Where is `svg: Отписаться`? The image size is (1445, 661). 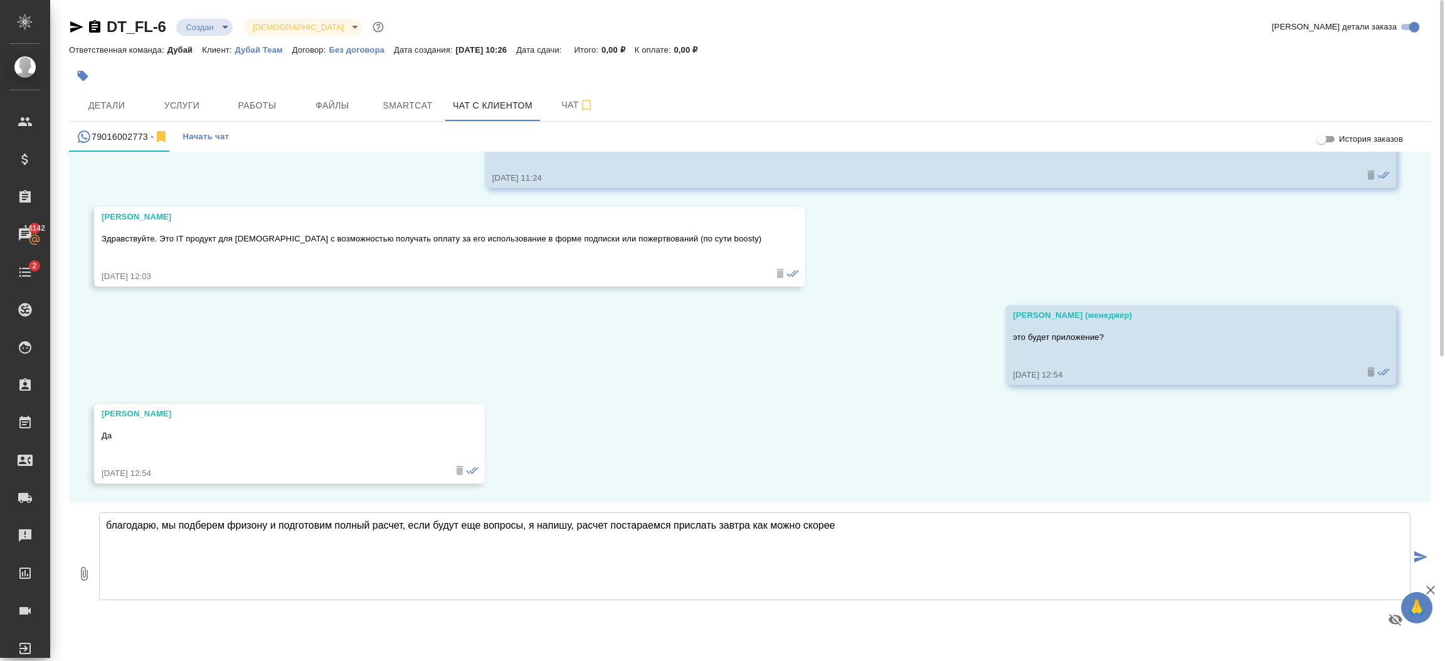
svg: Отписаться is located at coordinates (161, 137).